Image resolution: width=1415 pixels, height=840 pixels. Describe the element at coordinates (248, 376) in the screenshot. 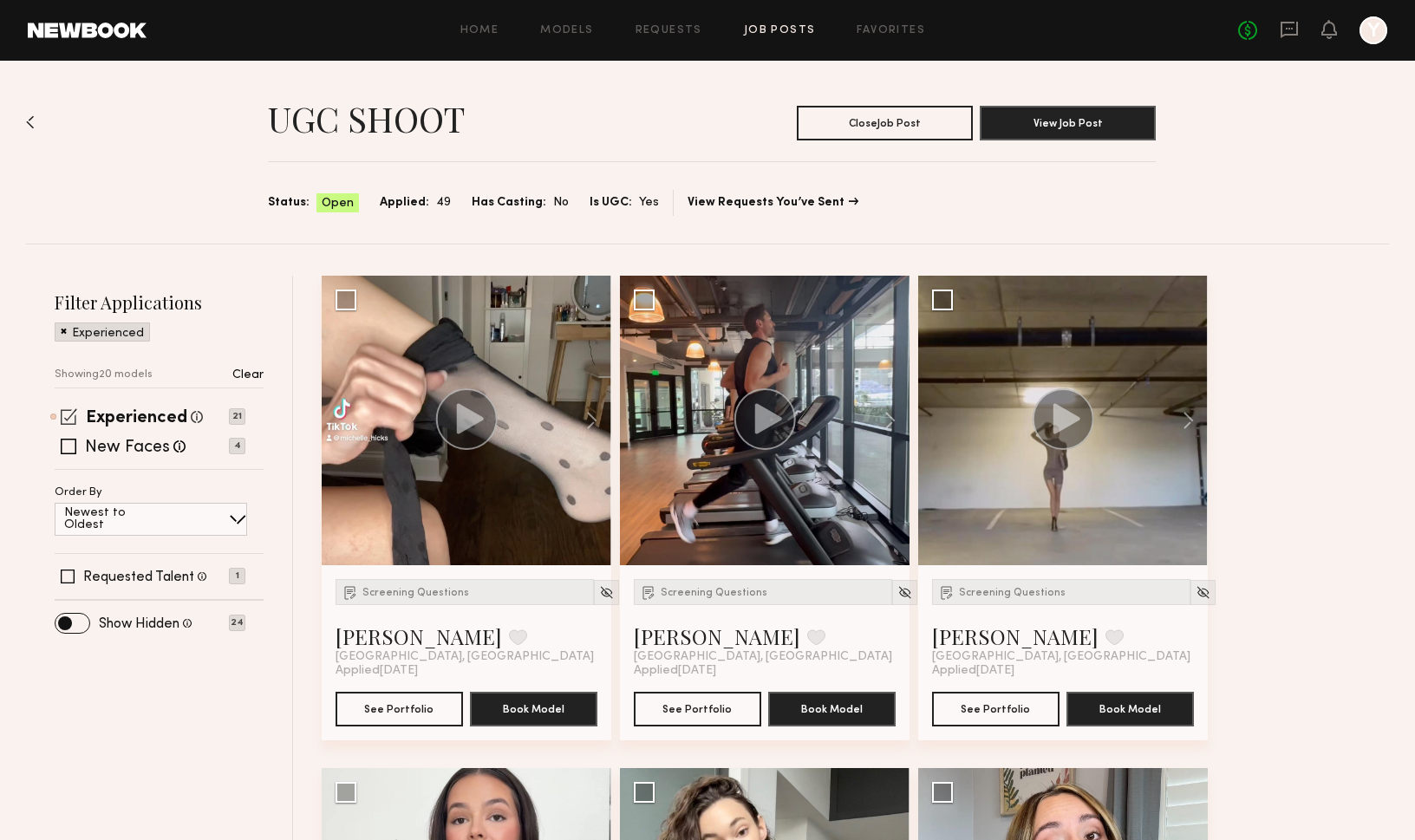

I see `p: Clear` at that location.